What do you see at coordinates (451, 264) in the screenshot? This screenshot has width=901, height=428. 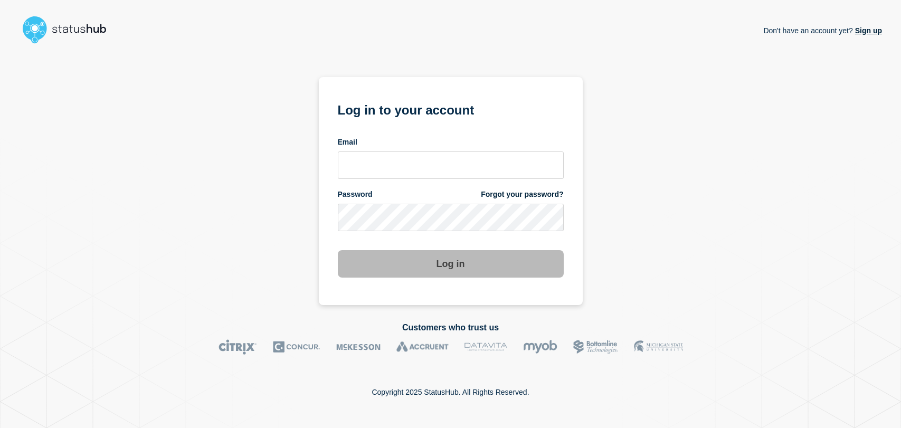 I see `button: Log in` at bounding box center [451, 264].